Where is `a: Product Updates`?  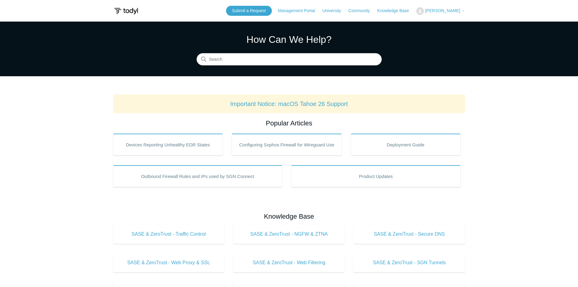 a: Product Updates is located at coordinates (376, 176).